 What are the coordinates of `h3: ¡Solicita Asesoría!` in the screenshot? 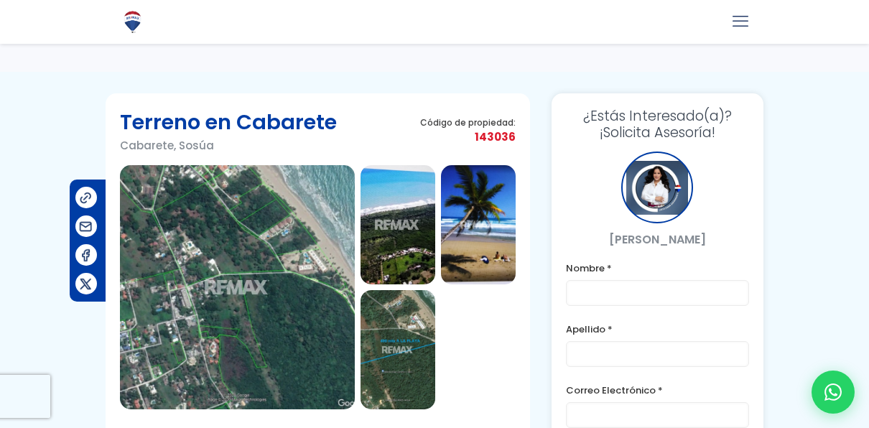 It's located at (657, 124).